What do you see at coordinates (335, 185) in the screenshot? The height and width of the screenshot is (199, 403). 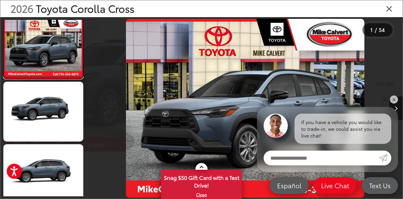 I see `a: Live Chat` at bounding box center [335, 185].